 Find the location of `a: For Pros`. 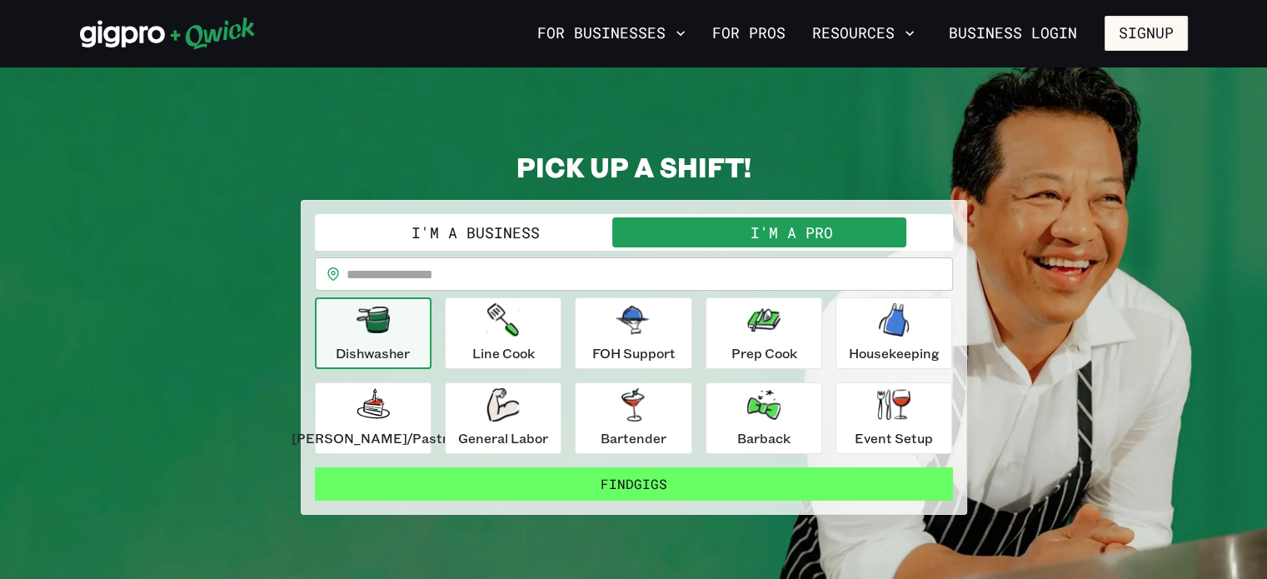

a: For Pros is located at coordinates (749, 33).